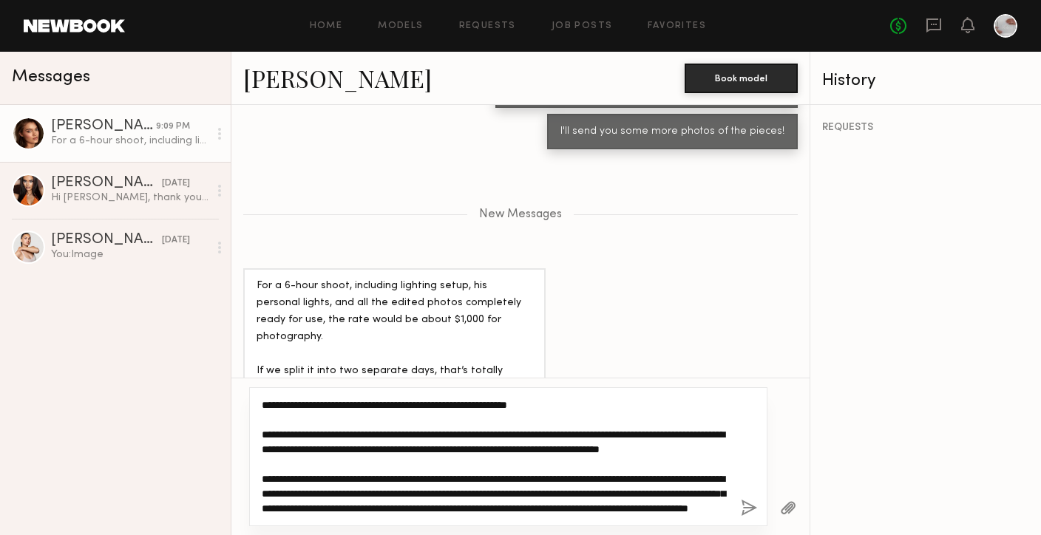 The height and width of the screenshot is (535, 1041). What do you see at coordinates (129, 140) in the screenshot?
I see `div: For a 6-hour shoot, including lighting setup, his personal lights, and all the edited photos comp...` at bounding box center [129, 140].